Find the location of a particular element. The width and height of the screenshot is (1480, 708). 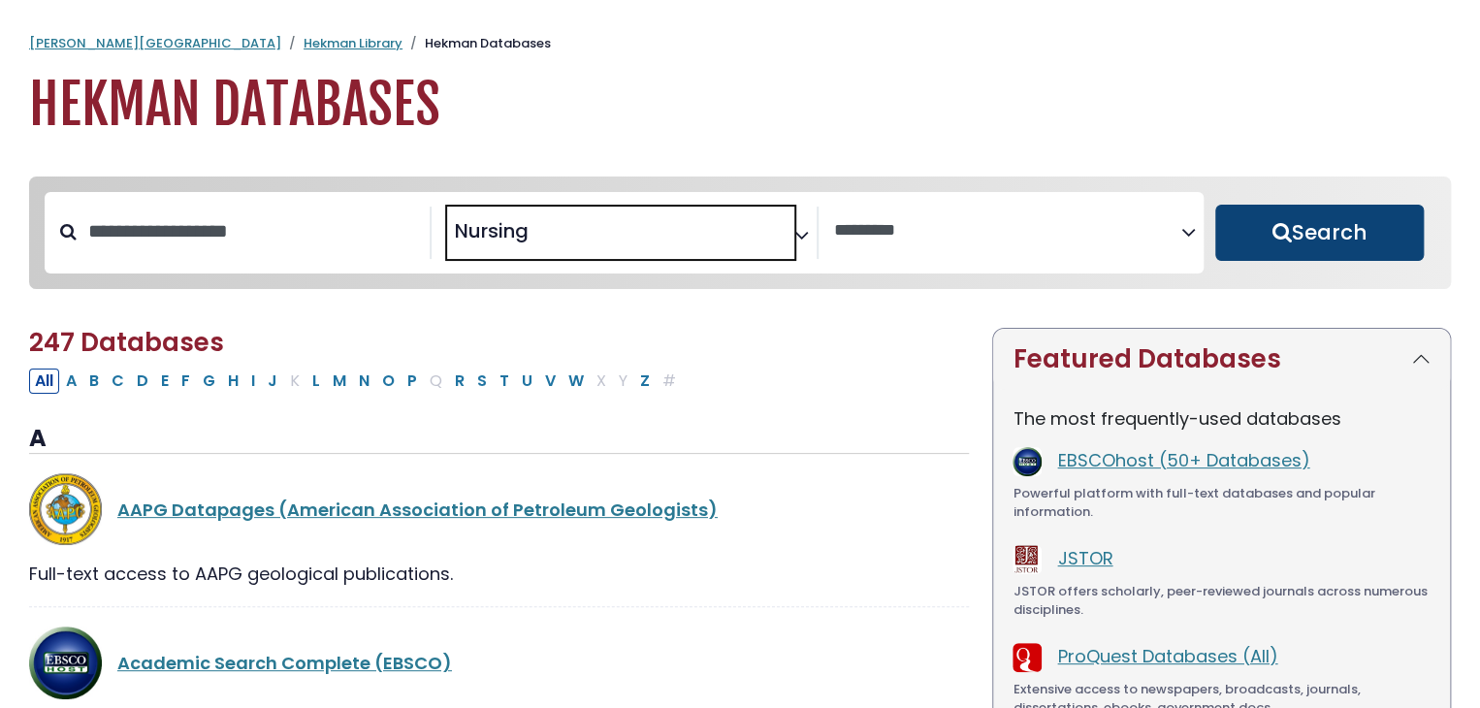

li: Nursing is located at coordinates (488, 231).